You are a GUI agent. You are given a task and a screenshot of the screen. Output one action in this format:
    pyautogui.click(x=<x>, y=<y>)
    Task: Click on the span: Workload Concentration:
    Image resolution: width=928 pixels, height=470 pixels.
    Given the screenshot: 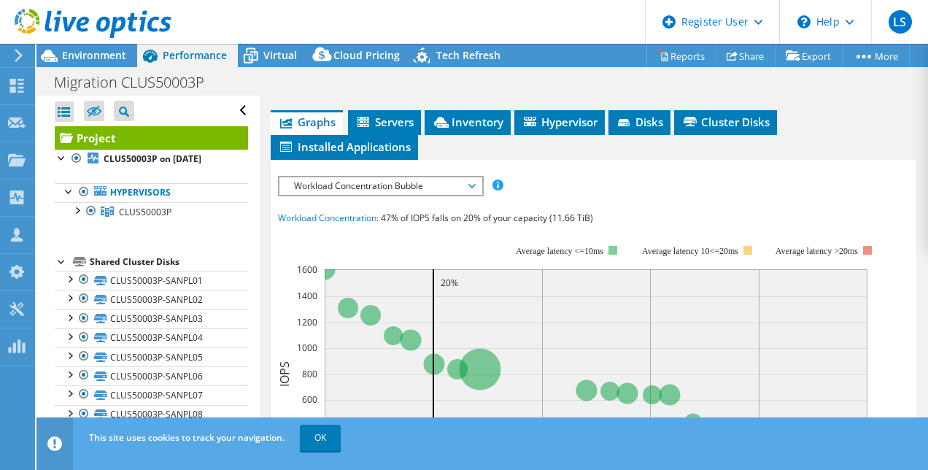 What is the action you would take?
    pyautogui.click(x=328, y=217)
    